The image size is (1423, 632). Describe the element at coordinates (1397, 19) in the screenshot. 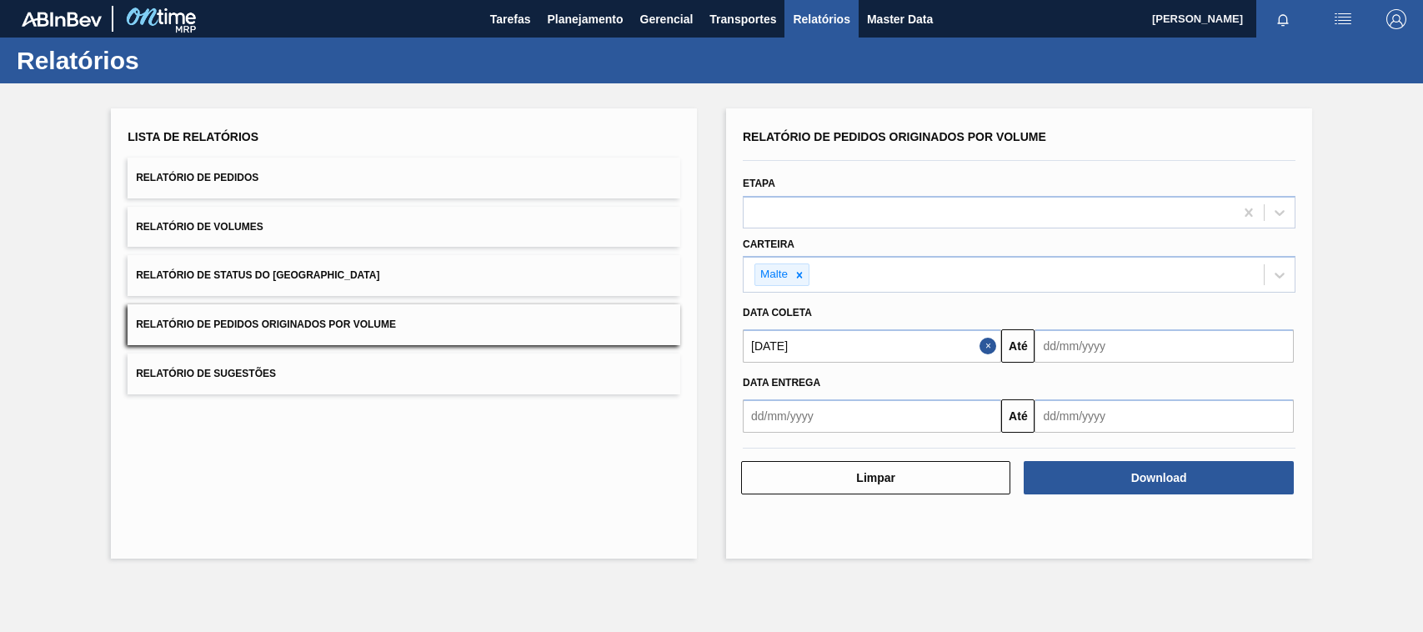

I see `img: Logout` at that location.